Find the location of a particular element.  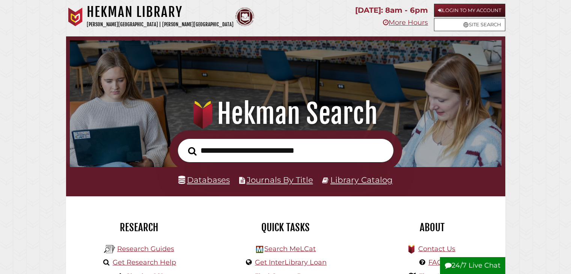

img: Calvin University is located at coordinates (75, 17).